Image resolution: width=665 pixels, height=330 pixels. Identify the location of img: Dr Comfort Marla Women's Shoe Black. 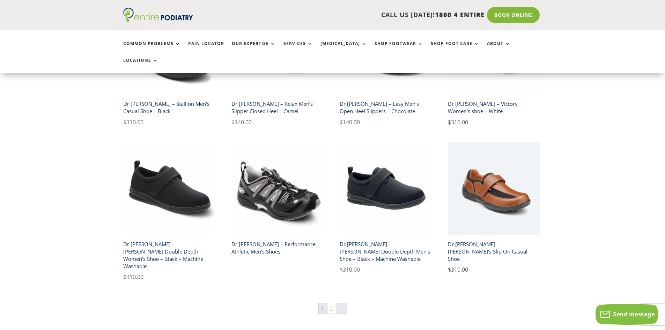
(169, 188).